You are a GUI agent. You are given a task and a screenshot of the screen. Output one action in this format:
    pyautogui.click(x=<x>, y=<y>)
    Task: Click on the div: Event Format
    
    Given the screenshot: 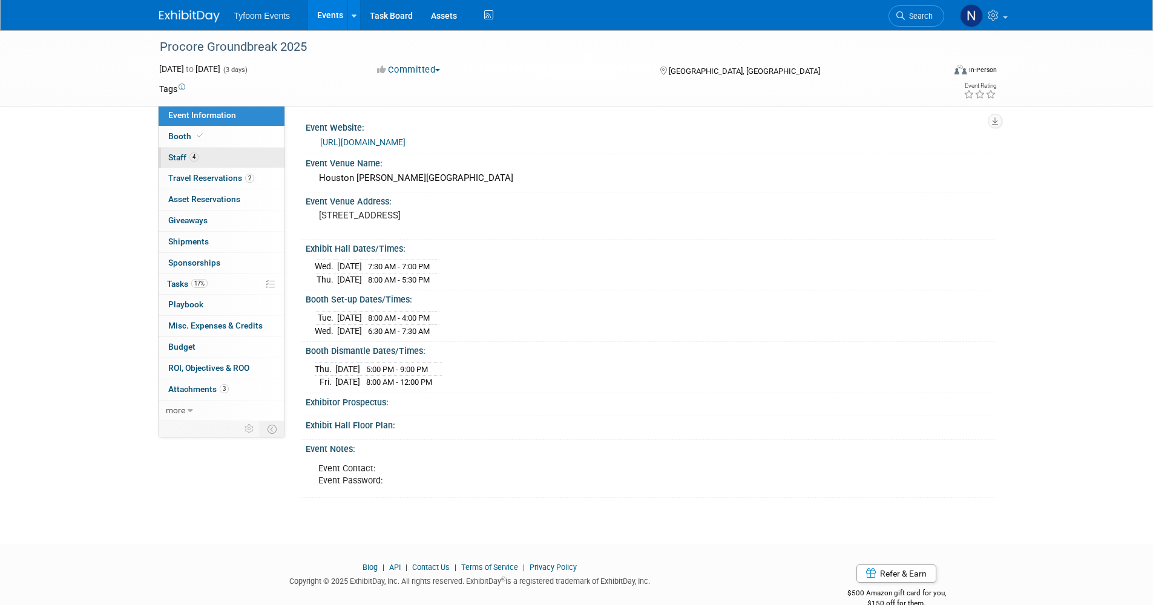 What is the action you would take?
    pyautogui.click(x=935, y=72)
    